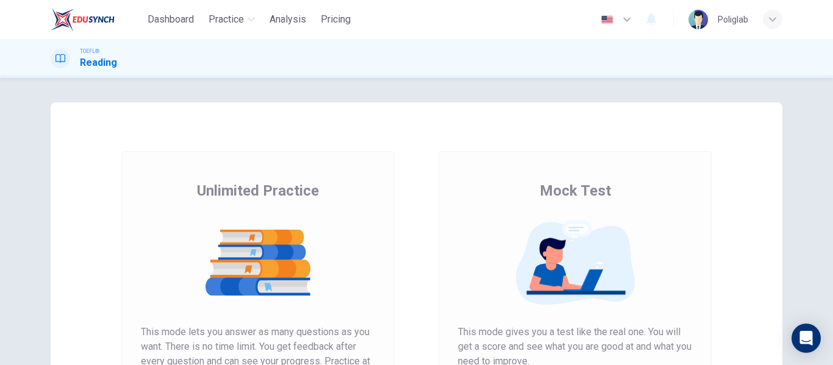 The image size is (833, 365). I want to click on span: Unlimited Practice, so click(258, 191).